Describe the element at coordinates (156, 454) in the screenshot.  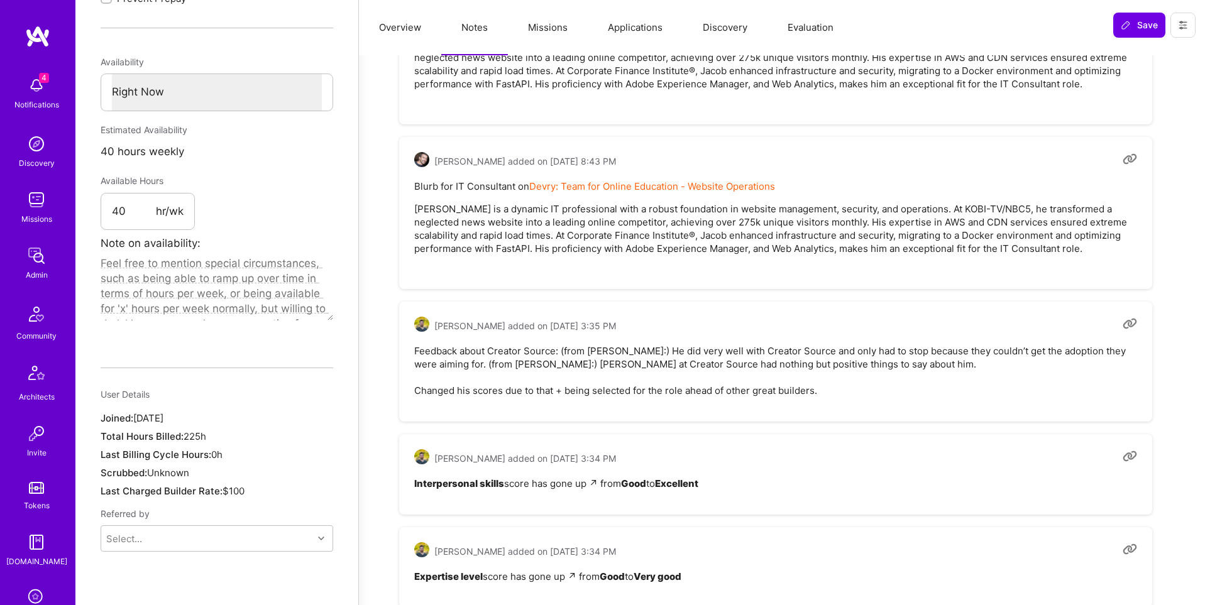
I see `span: Last Billing Cycle Hours:` at that location.